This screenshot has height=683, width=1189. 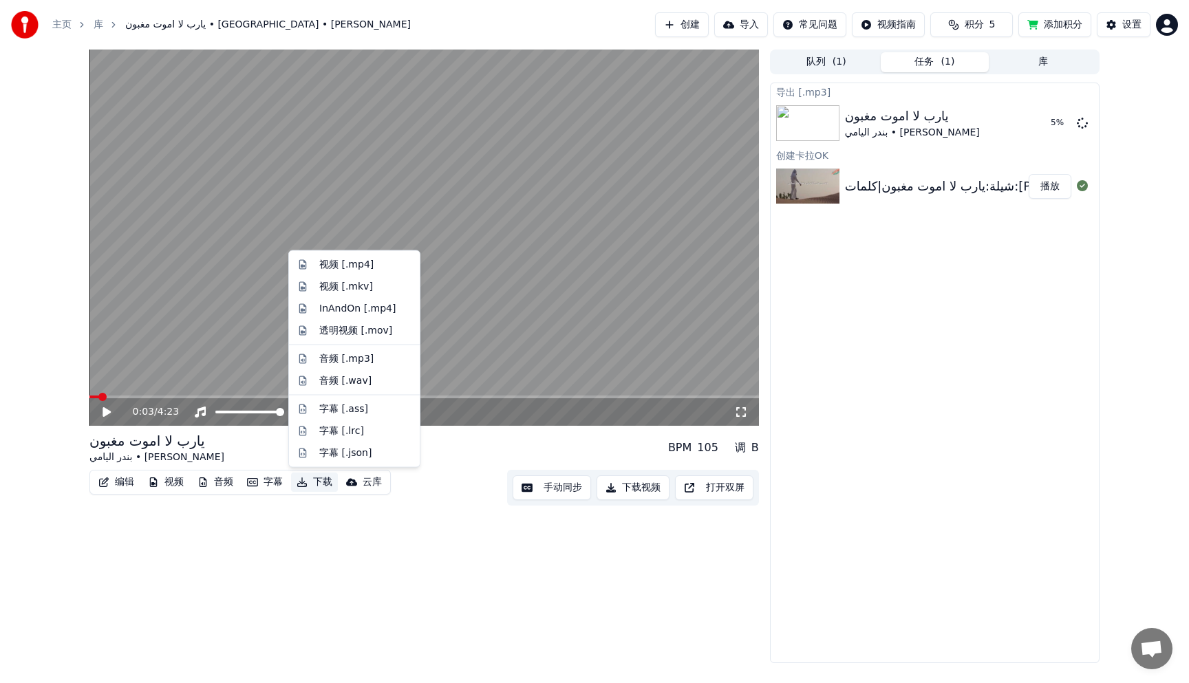 What do you see at coordinates (116, 482) in the screenshot?
I see `button: 编辑` at bounding box center [116, 482].